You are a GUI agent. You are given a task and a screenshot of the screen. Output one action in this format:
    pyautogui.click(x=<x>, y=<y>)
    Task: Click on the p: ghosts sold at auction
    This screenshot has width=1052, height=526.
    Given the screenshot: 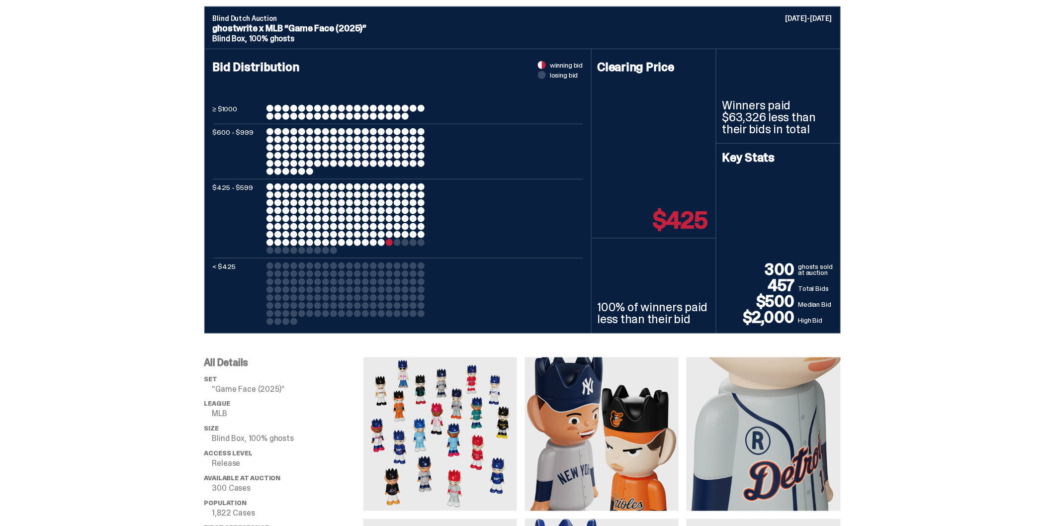 What is the action you would take?
    pyautogui.click(x=816, y=270)
    